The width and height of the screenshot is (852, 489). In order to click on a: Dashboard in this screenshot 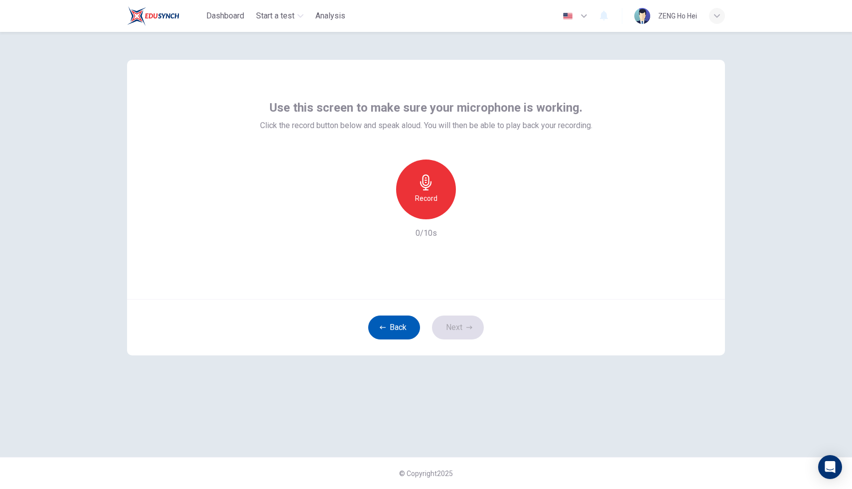, I will do `click(225, 16)`.